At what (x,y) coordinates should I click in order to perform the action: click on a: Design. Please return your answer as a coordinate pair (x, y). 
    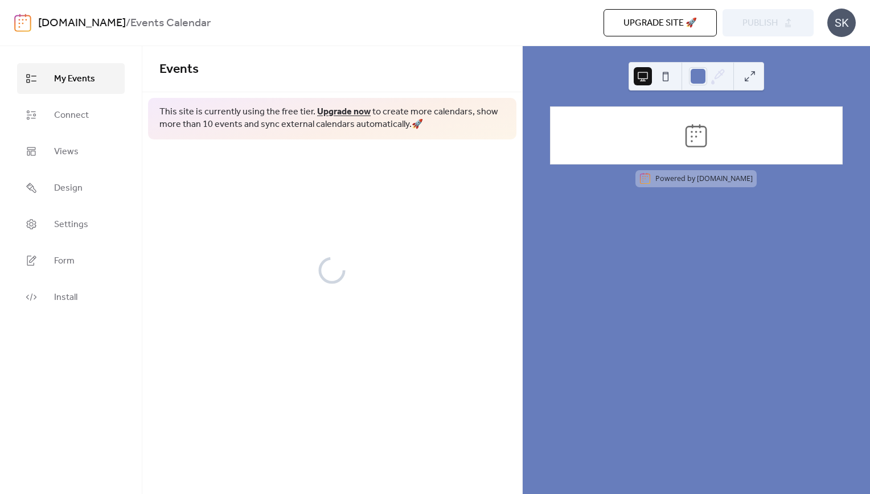
    Looking at the image, I should click on (71, 188).